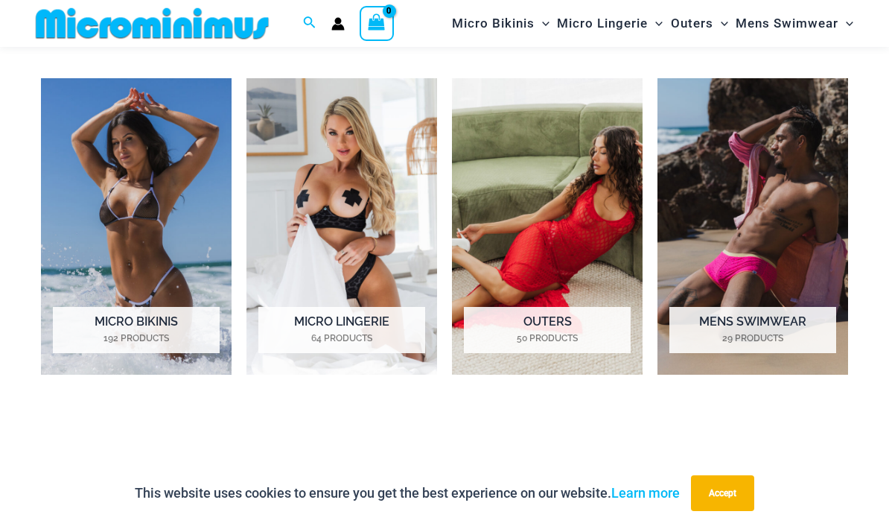 The height and width of the screenshot is (526, 889). Describe the element at coordinates (136, 226) in the screenshot. I see `img: Micro Bikinis` at that location.